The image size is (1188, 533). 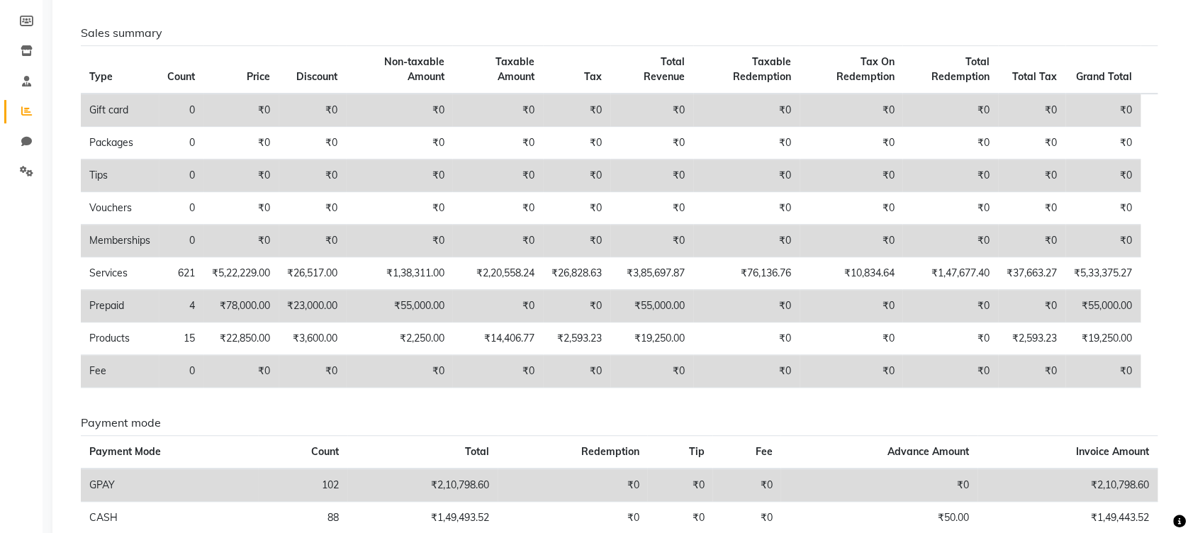 I want to click on span: Taxable Redemption, so click(x=762, y=69).